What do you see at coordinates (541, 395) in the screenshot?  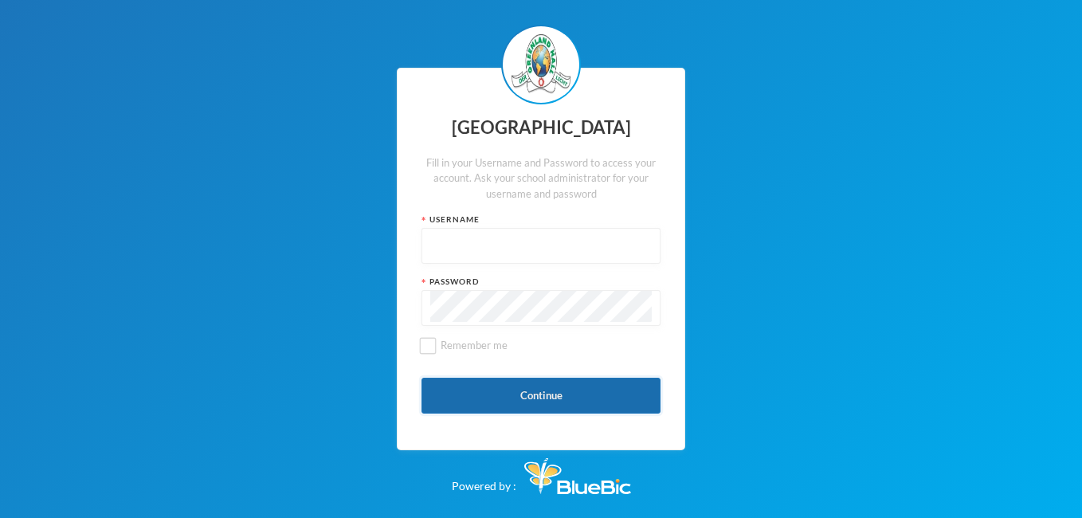 I see `button: Continue` at bounding box center [541, 395].